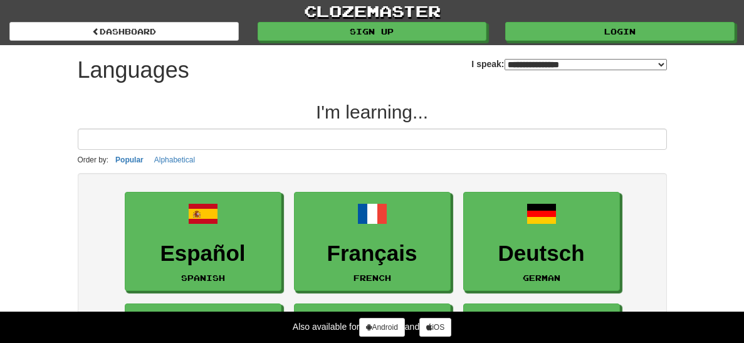  I want to click on a: iOS, so click(435, 327).